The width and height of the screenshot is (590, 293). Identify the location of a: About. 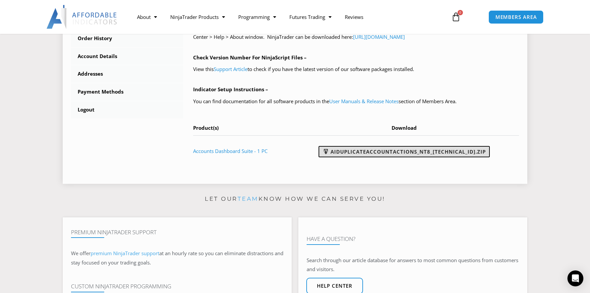
(147, 17).